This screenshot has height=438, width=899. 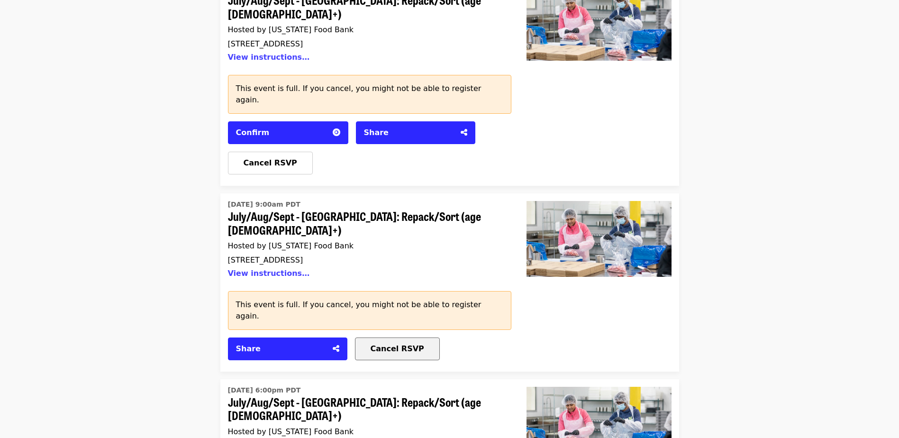 What do you see at coordinates (288, 133) in the screenshot?
I see `button: Confirm` at bounding box center [288, 133].